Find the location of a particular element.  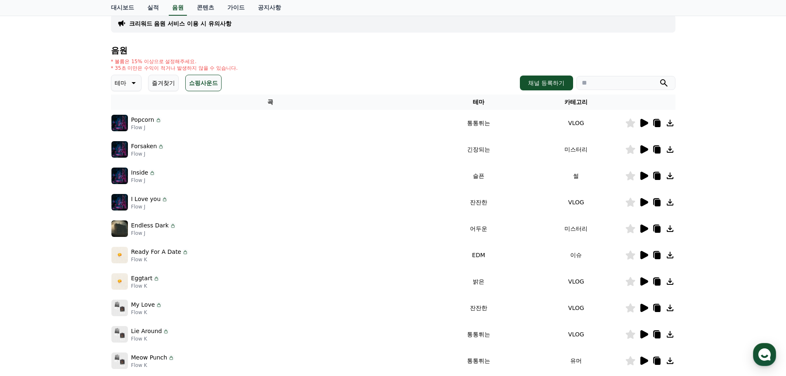

p: Ready For A Date is located at coordinates (156, 252).